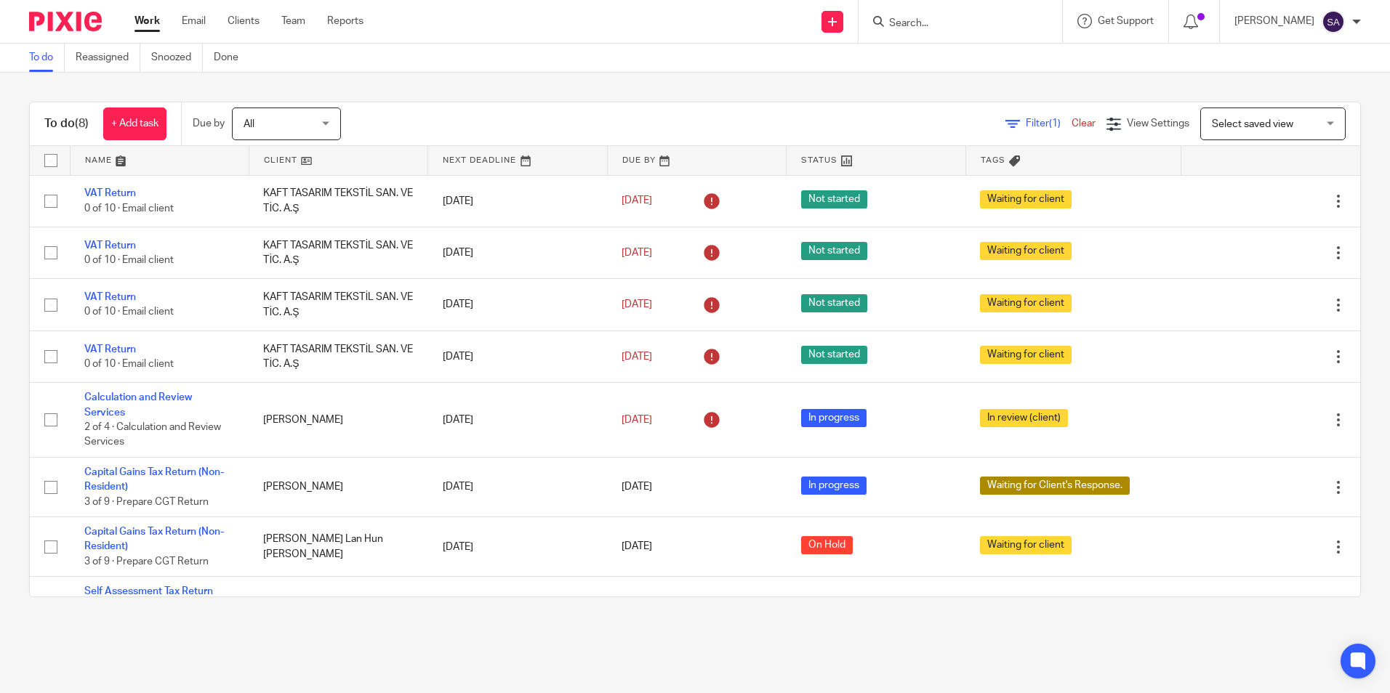 This screenshot has width=1390, height=693. I want to click on span: (8), so click(81, 124).